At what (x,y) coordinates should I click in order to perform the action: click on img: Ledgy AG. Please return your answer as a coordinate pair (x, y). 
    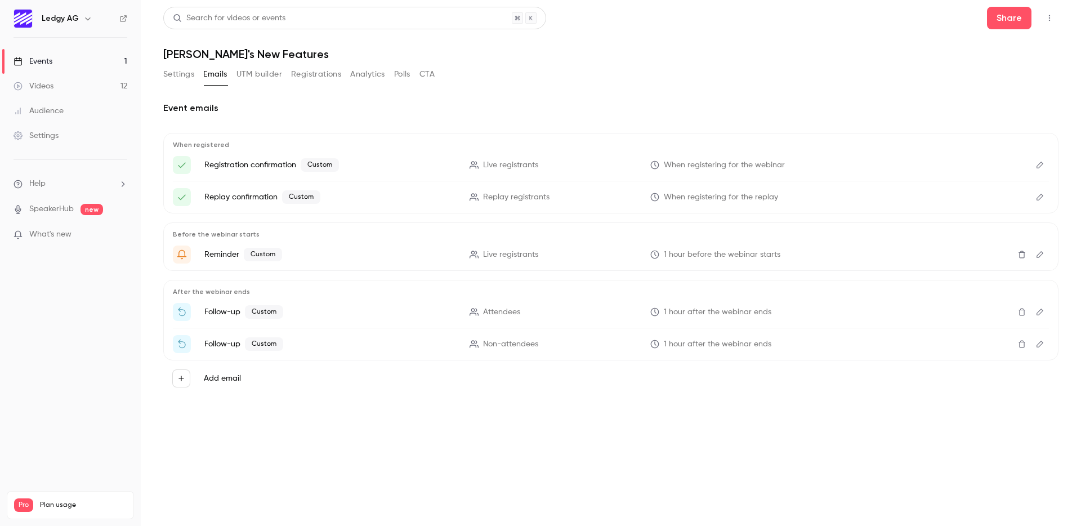
    Looking at the image, I should click on (23, 19).